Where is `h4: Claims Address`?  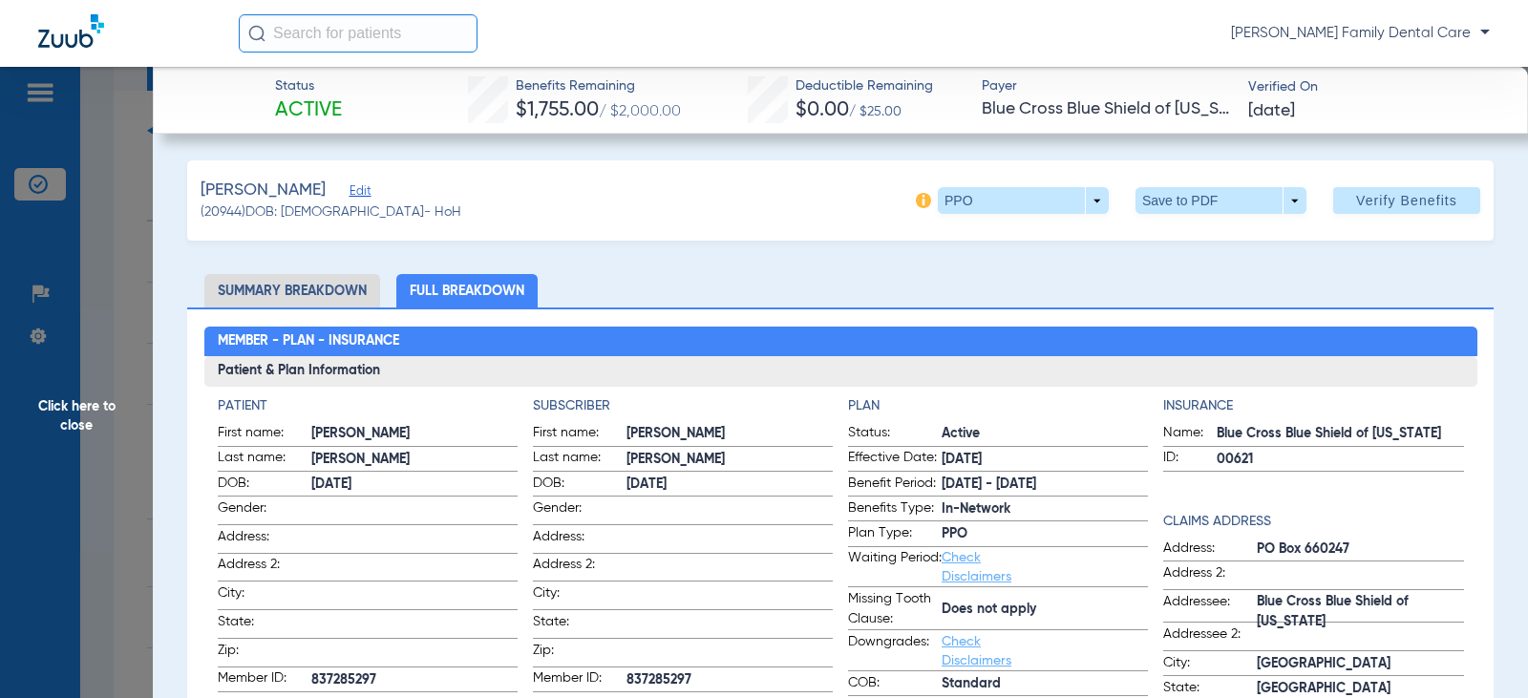 h4: Claims Address is located at coordinates (1313, 521).